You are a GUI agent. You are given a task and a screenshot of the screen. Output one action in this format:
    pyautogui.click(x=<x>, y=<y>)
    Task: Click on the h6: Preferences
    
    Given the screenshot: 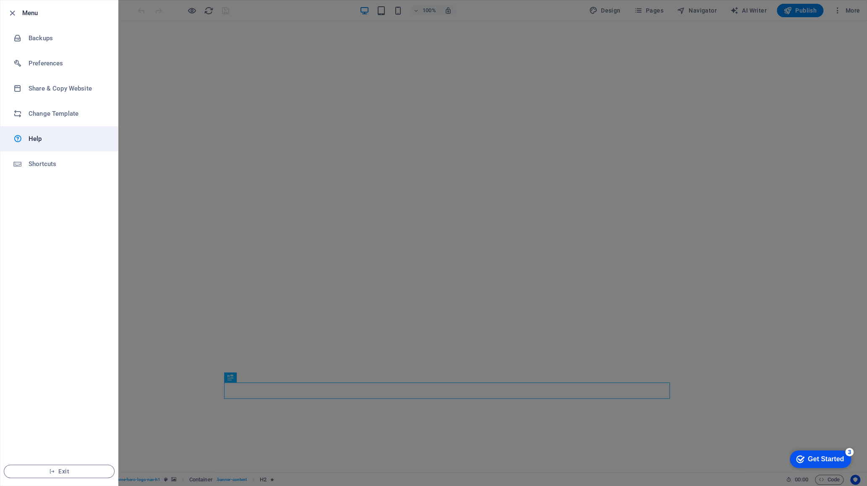 What is the action you would take?
    pyautogui.click(x=67, y=63)
    